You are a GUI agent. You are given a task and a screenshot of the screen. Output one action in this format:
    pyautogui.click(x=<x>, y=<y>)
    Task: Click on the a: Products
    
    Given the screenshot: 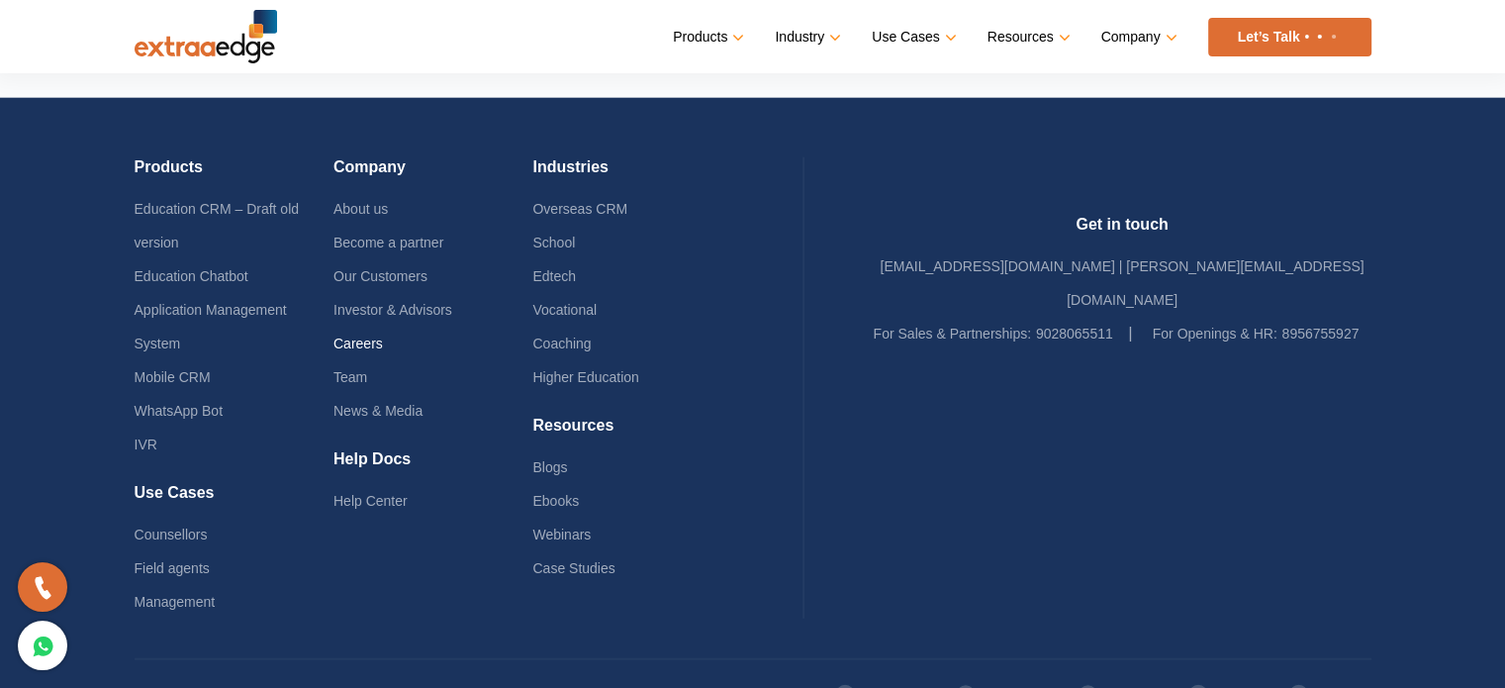 What is the action you would take?
    pyautogui.click(x=707, y=37)
    